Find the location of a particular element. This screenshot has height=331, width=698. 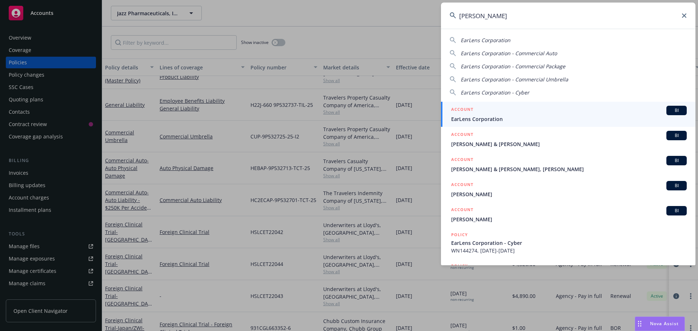

a: ACCOUNTBIEarLens Corporation is located at coordinates (568, 114).